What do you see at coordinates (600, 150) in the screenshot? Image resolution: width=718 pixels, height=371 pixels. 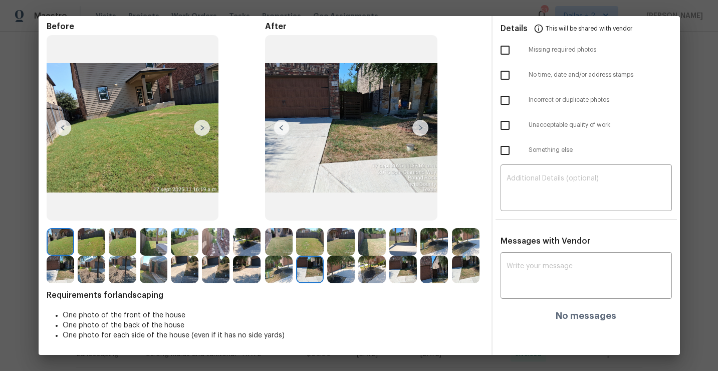 I see `span: Something else` at bounding box center [600, 150].